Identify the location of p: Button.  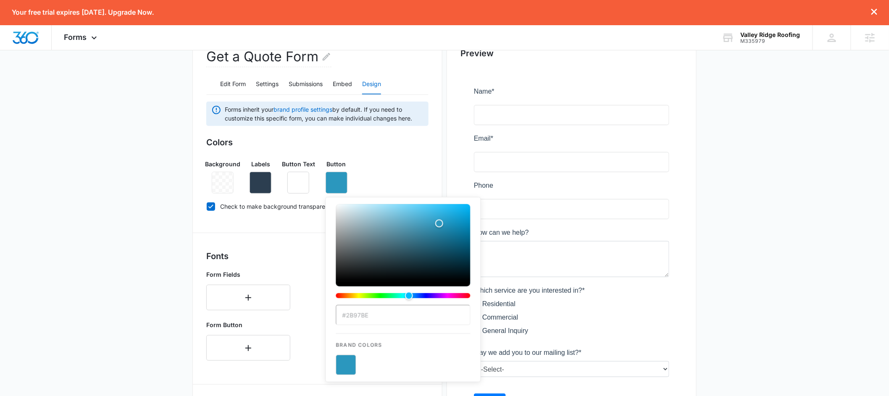
(337, 164).